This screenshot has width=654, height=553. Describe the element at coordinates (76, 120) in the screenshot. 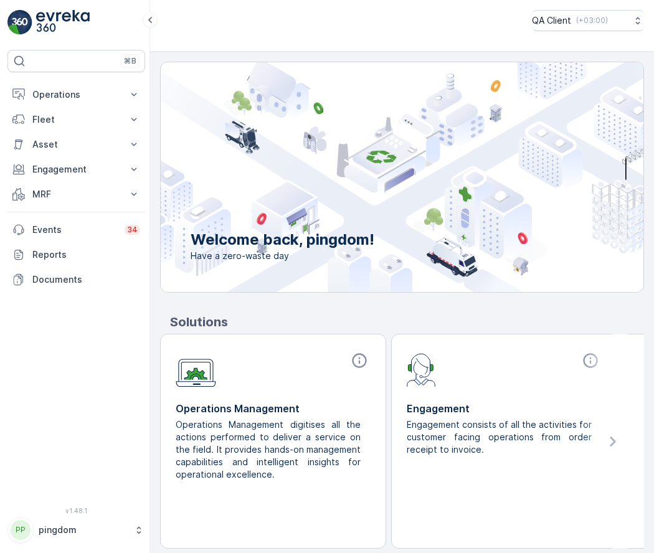

I see `button: Fleet` at that location.